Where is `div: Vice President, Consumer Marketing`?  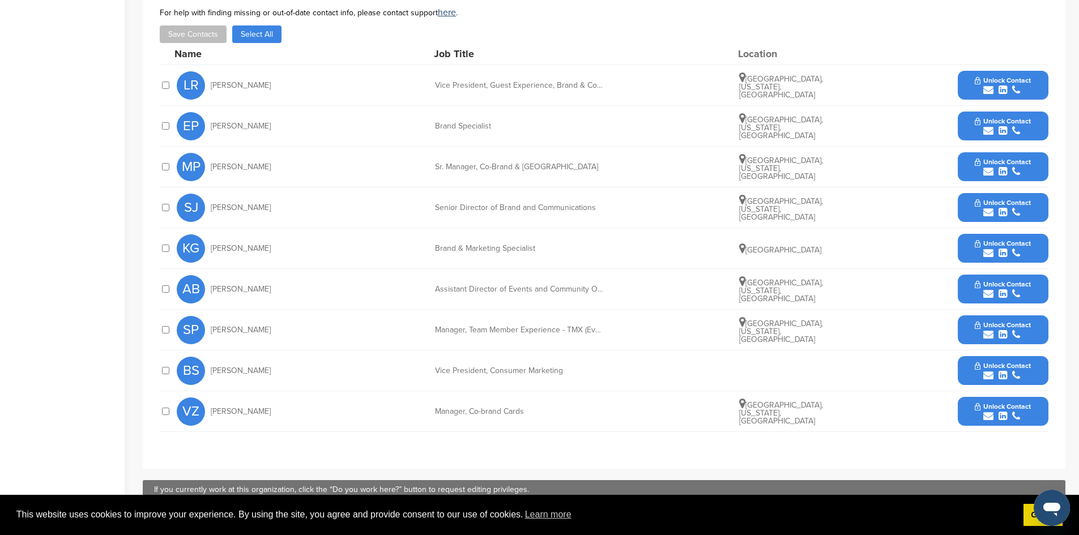
div: Vice President, Consumer Marketing is located at coordinates (520, 371).